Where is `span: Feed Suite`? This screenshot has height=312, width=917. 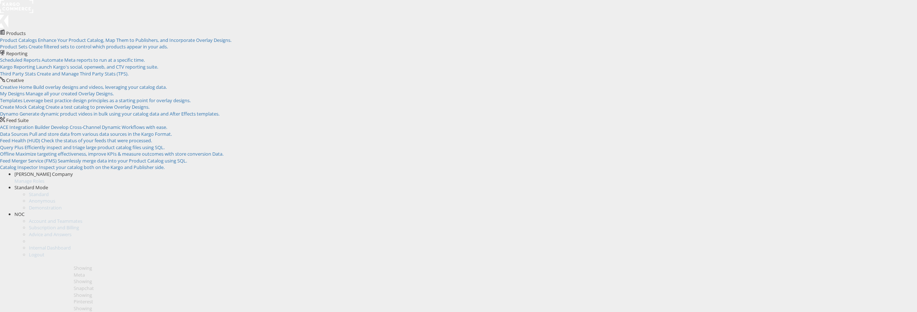
span: Feed Suite is located at coordinates (17, 120).